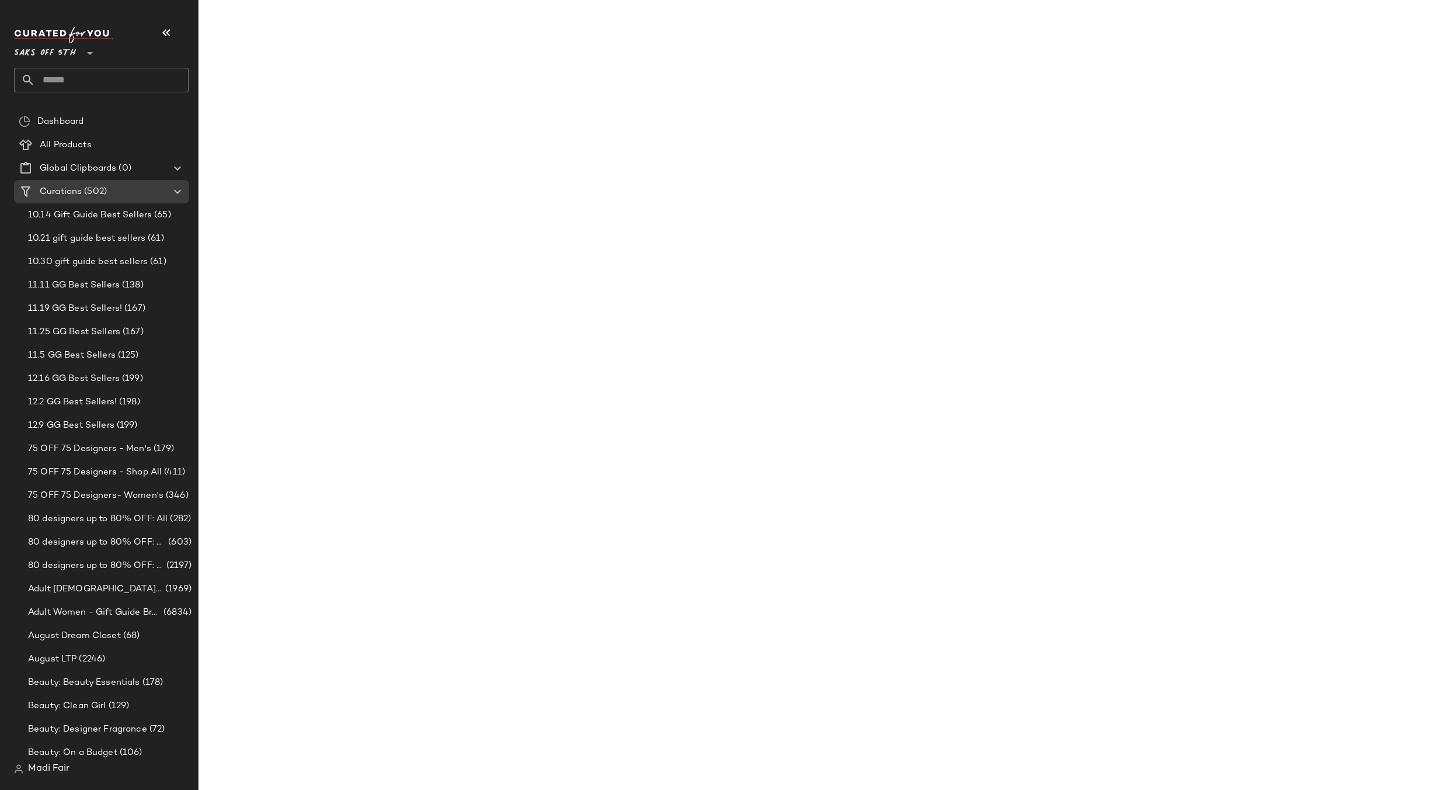 Image resolution: width=1438 pixels, height=790 pixels. I want to click on span: (179), so click(163, 449).